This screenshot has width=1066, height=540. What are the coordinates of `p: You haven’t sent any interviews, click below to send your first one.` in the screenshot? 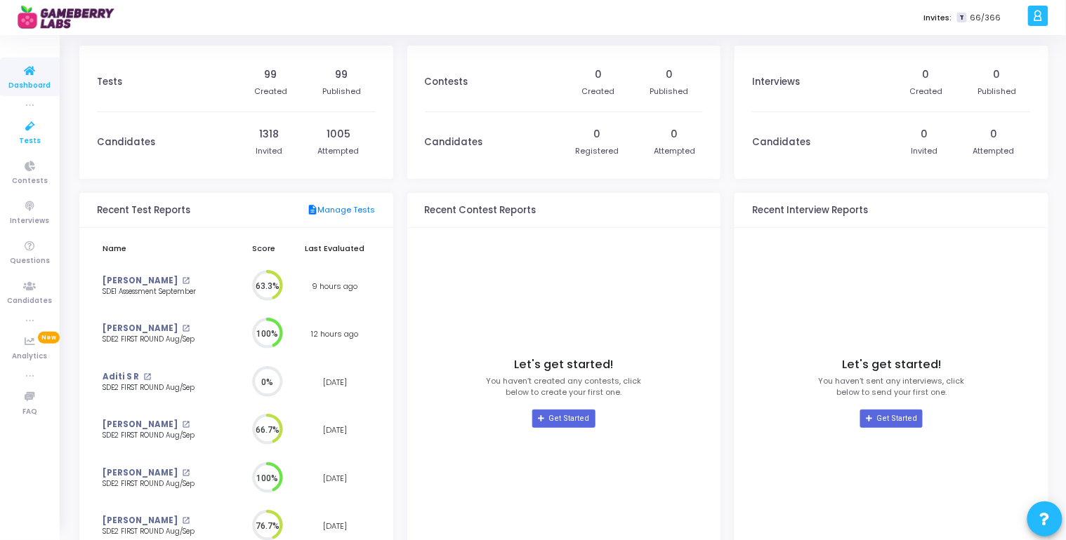 It's located at (891, 387).